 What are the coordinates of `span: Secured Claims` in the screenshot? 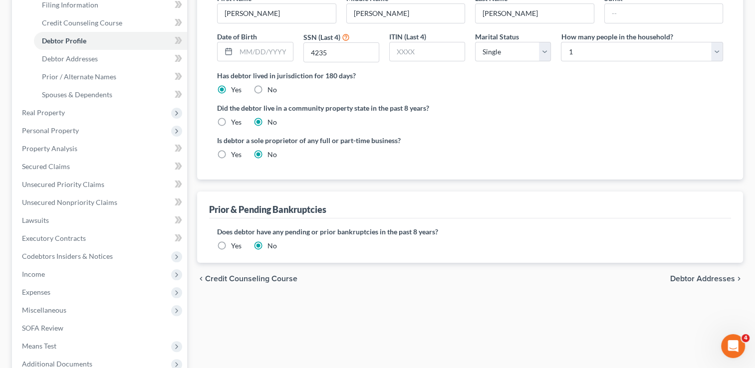 It's located at (46, 166).